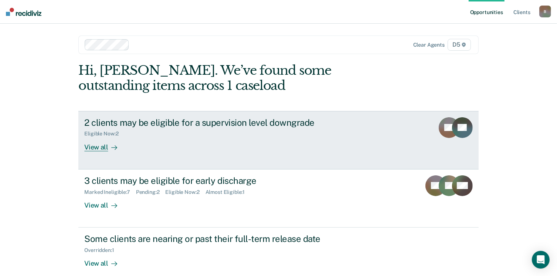  I want to click on div: Marked Ineligible : 7, so click(110, 192).